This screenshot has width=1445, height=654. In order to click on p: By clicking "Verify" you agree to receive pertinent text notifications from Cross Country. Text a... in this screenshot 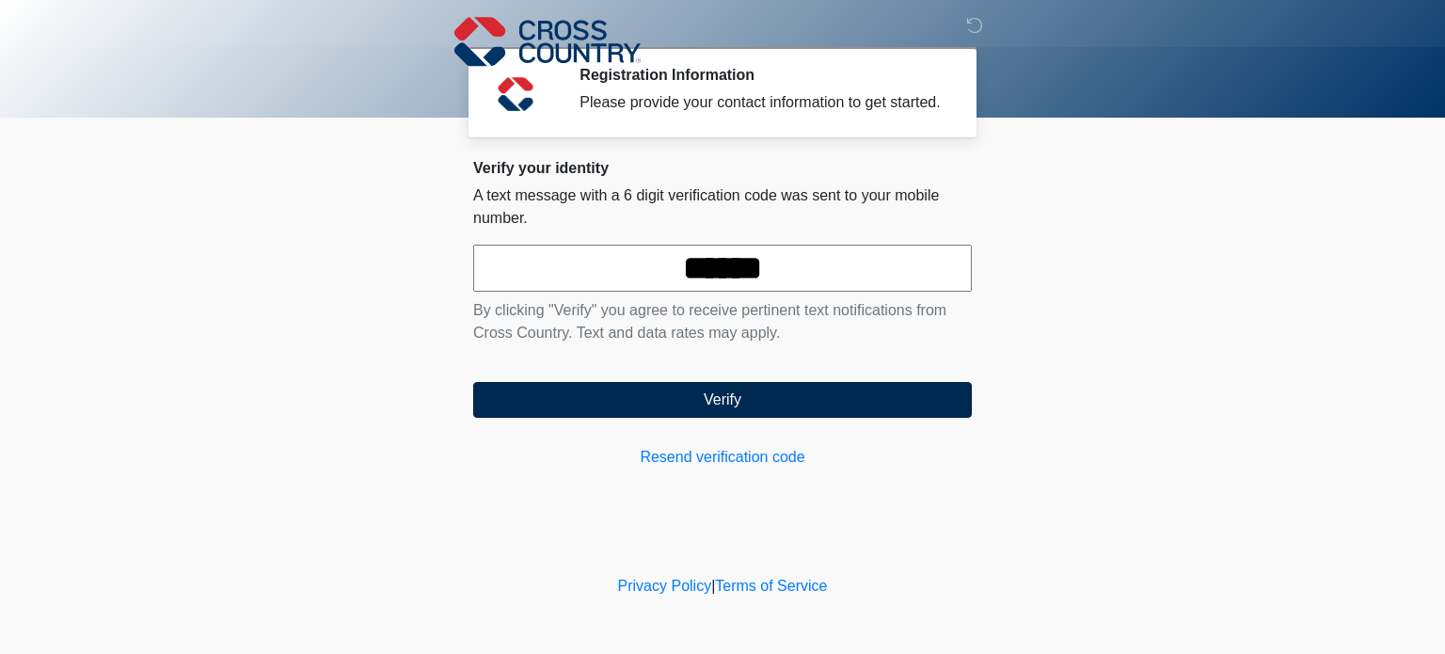, I will do `click(722, 322)`.